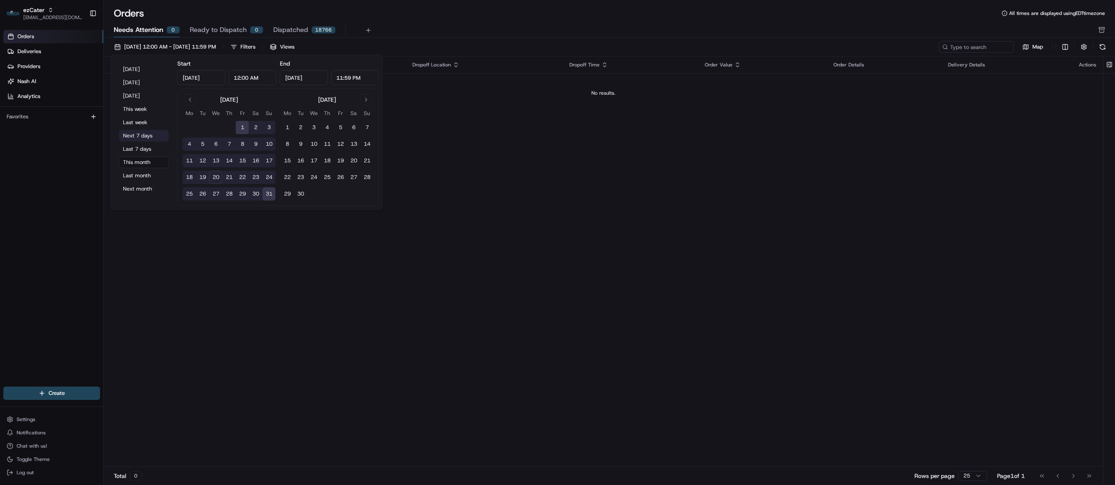 This screenshot has height=485, width=1115. What do you see at coordinates (51, 419) in the screenshot?
I see `button: Settings` at bounding box center [51, 419].